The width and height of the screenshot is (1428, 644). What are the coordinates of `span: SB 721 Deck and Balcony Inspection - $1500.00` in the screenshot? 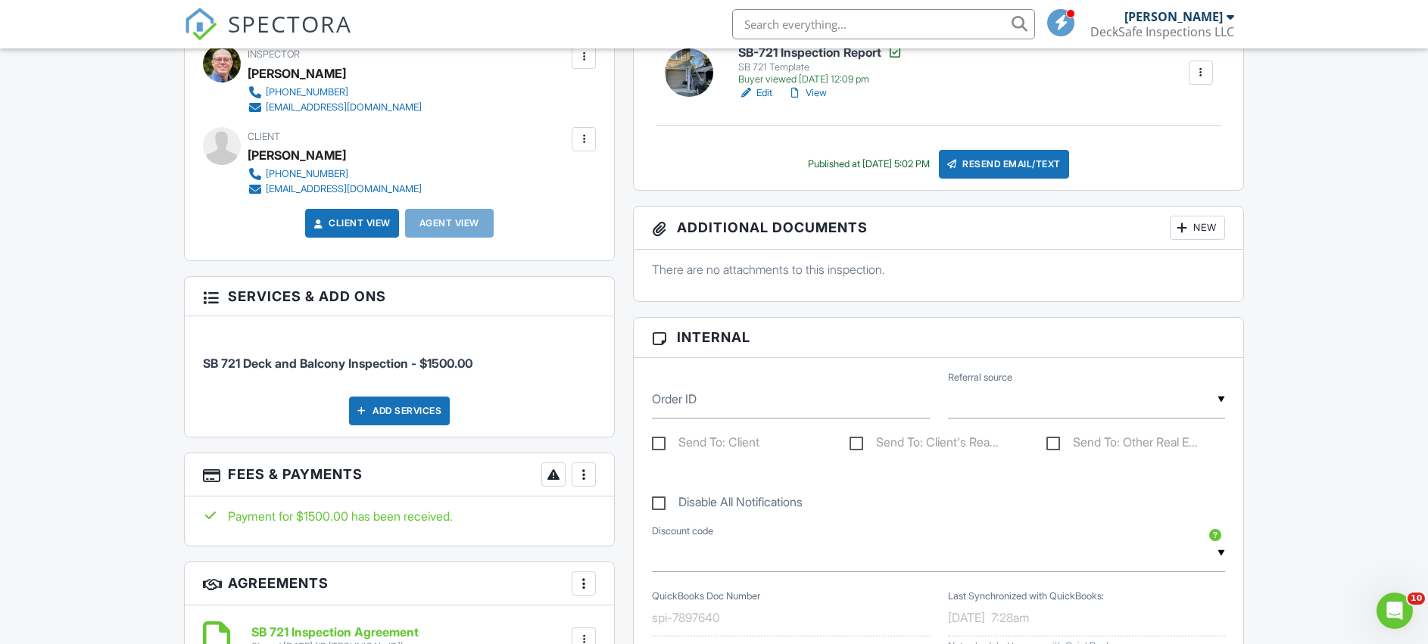 It's located at (338, 363).